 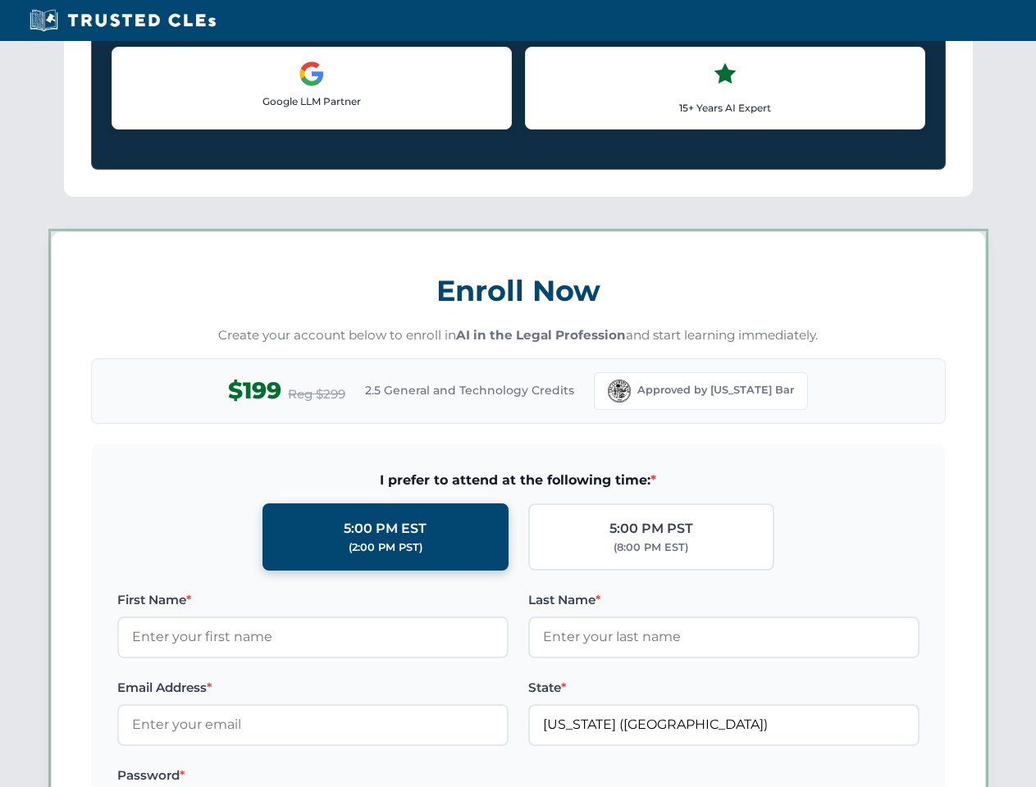 What do you see at coordinates (313, 688) in the screenshot?
I see `label: Email Address` at bounding box center [313, 688].